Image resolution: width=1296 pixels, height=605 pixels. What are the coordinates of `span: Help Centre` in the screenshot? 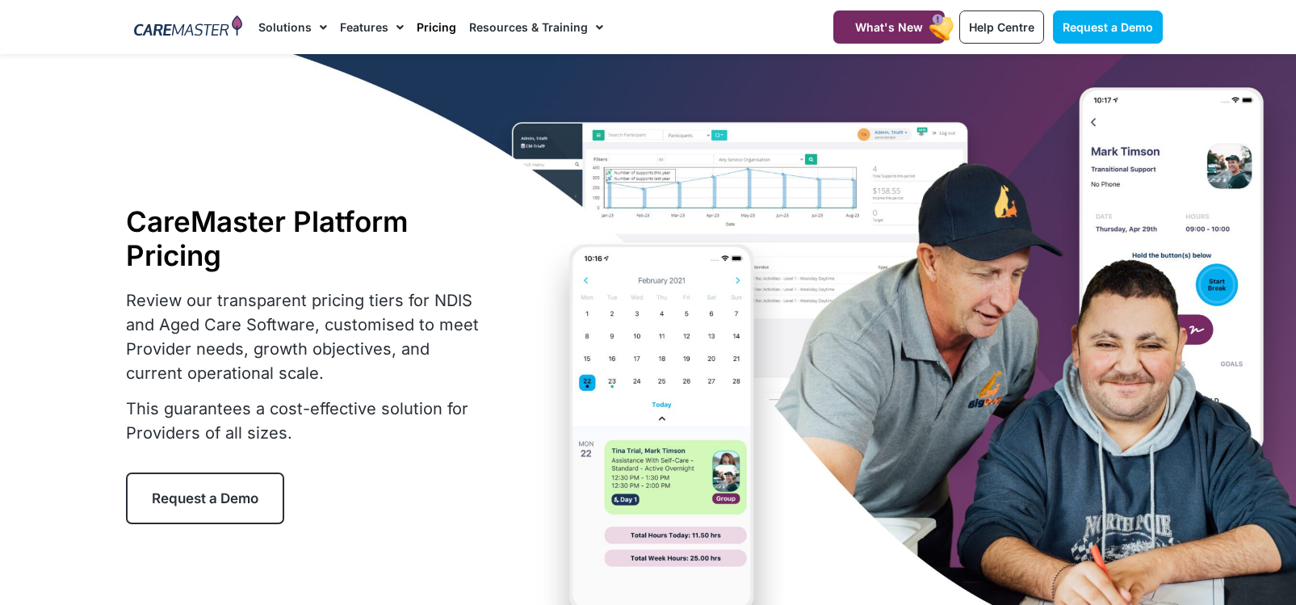 It's located at (1001, 27).